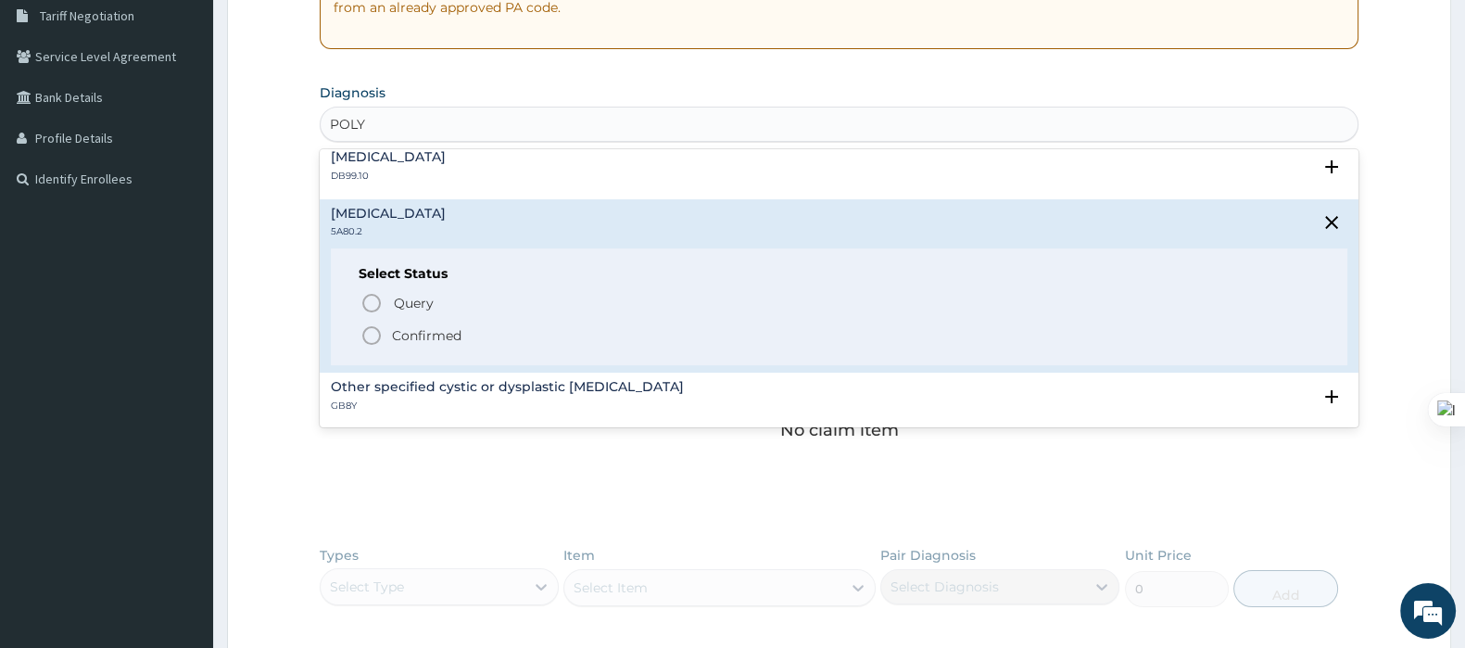 This screenshot has height=648, width=1465. I want to click on p: 5A80.2, so click(388, 232).